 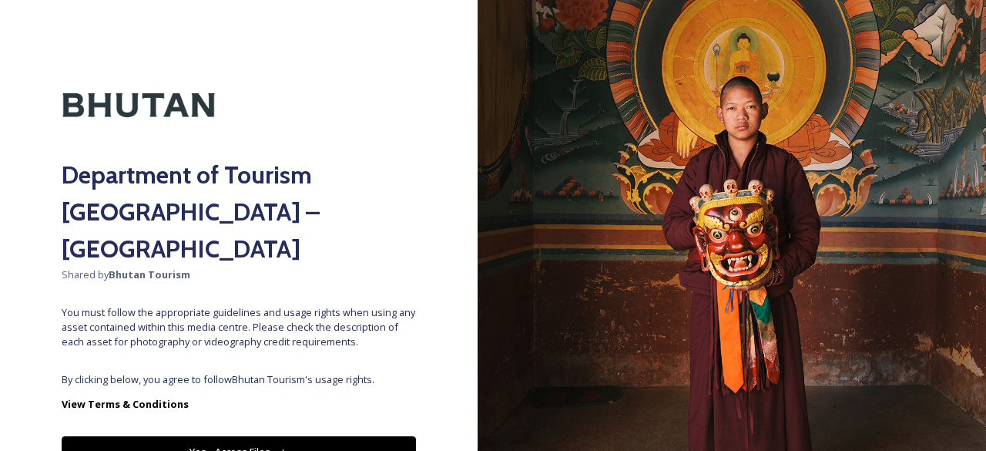 I want to click on img: Kingdom-of-Bhutan-Logo.png, so click(x=139, y=105).